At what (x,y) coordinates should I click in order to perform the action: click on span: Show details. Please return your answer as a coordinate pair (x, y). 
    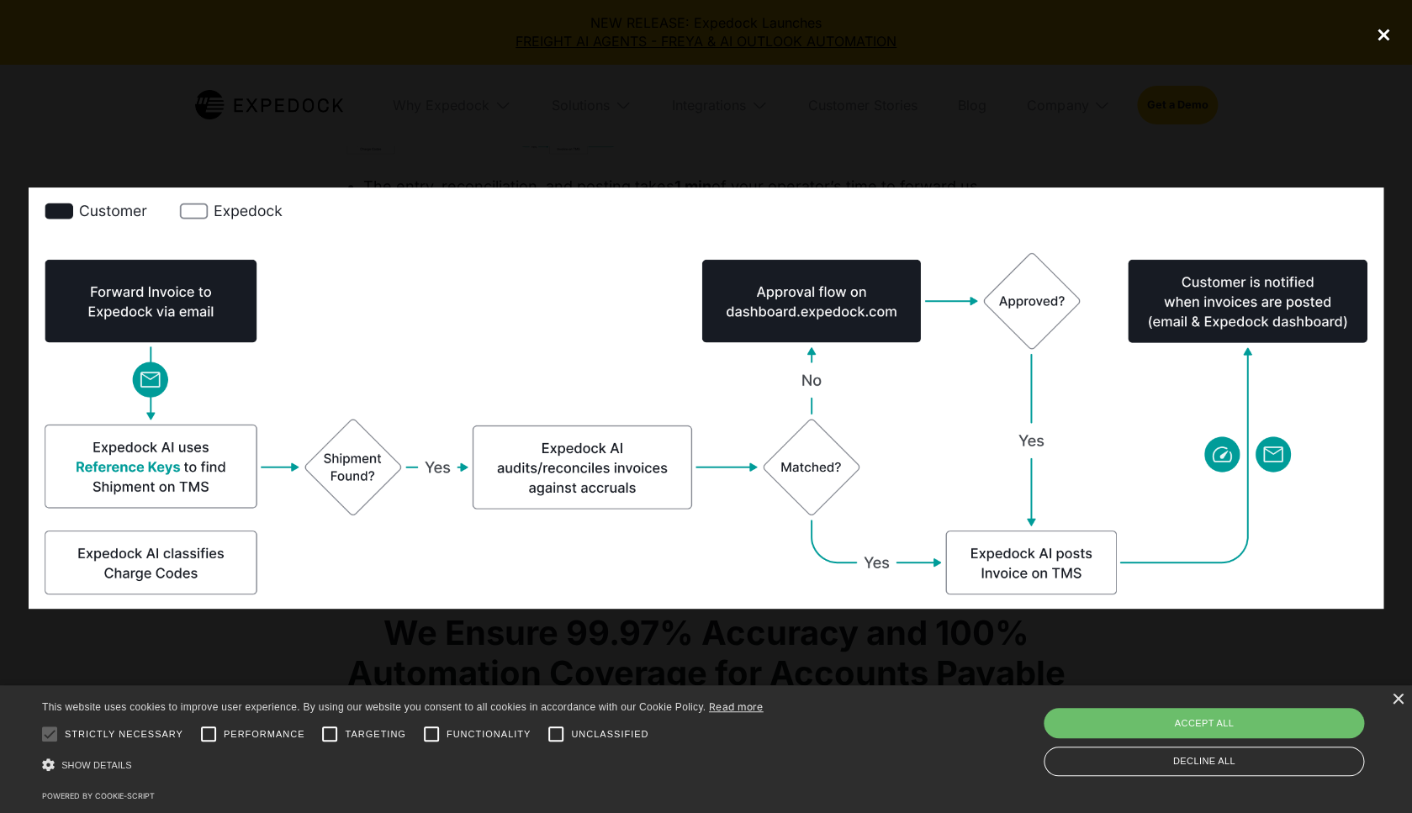
    Looking at the image, I should click on (97, 765).